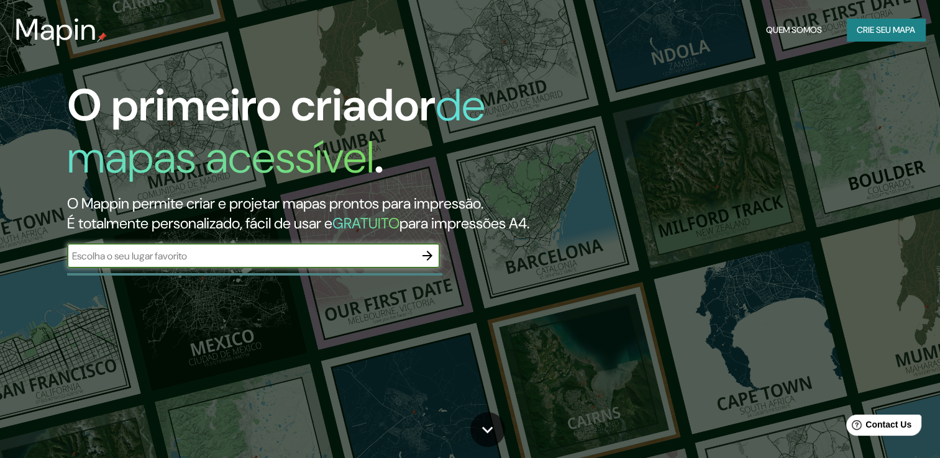 This screenshot has height=458, width=940. I want to click on font: Crie seu mapa, so click(886, 30).